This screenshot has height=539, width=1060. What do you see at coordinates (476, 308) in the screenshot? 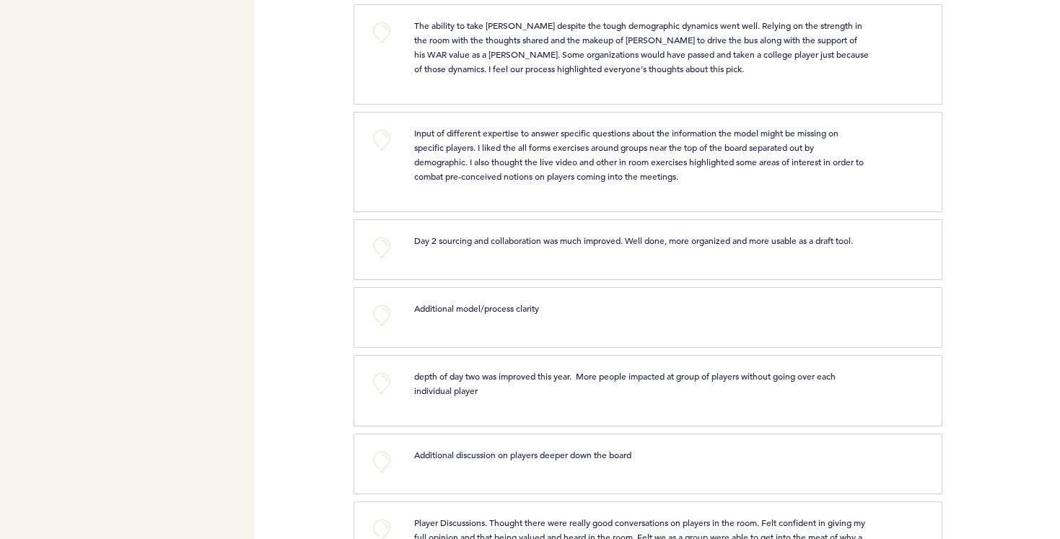
I see `span: Additional model/process clarity` at bounding box center [476, 308].